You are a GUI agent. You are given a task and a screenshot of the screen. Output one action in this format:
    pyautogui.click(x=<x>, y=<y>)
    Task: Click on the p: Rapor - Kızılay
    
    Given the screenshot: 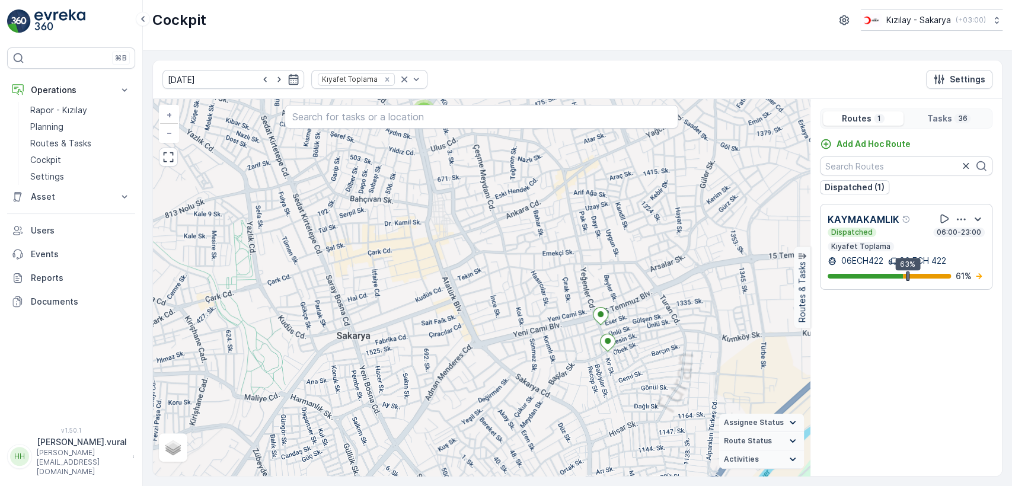 What is the action you would take?
    pyautogui.click(x=59, y=110)
    